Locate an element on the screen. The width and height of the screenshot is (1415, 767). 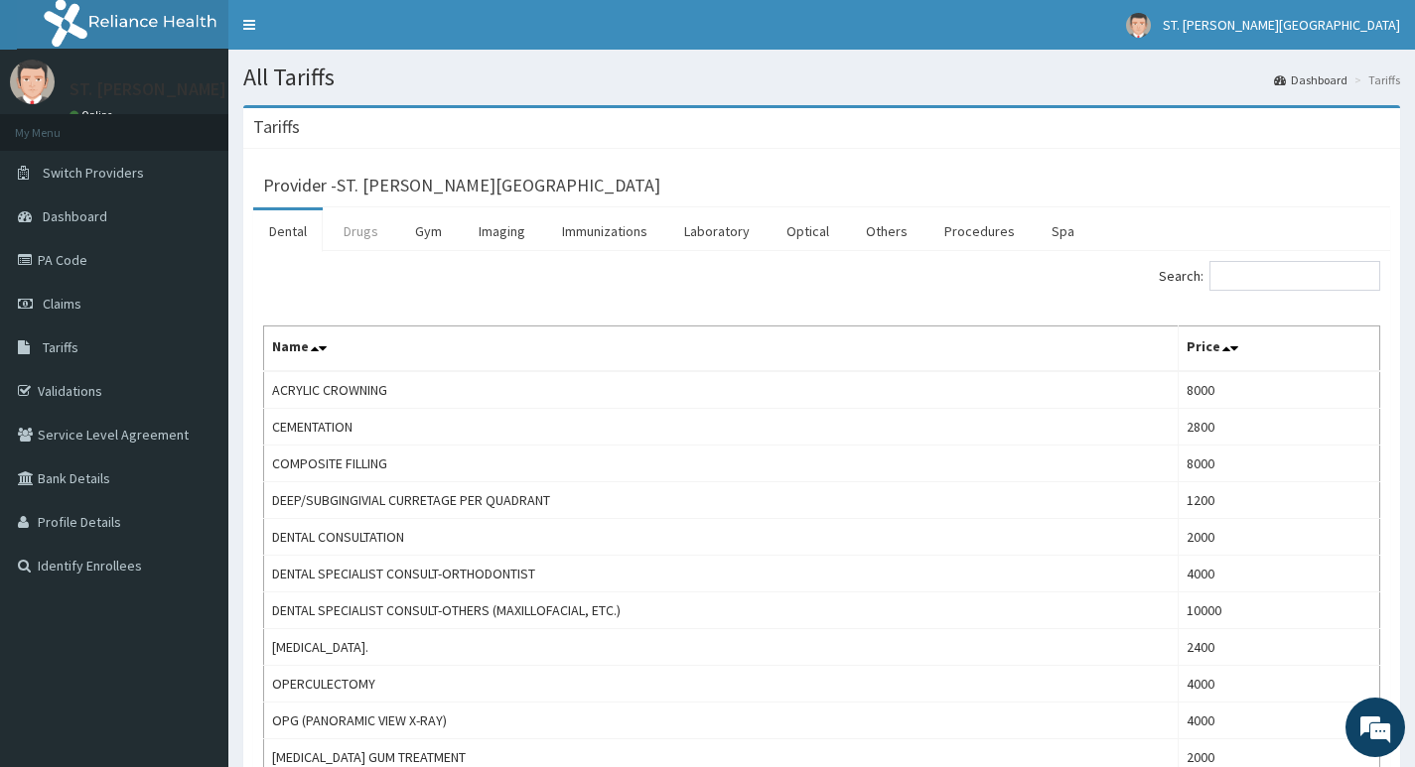
a: Others is located at coordinates (887, 231).